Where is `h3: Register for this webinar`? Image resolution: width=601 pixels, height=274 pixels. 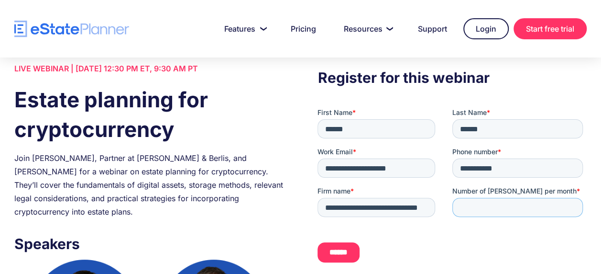
h3: Register for this webinar is located at coordinates (452, 77).